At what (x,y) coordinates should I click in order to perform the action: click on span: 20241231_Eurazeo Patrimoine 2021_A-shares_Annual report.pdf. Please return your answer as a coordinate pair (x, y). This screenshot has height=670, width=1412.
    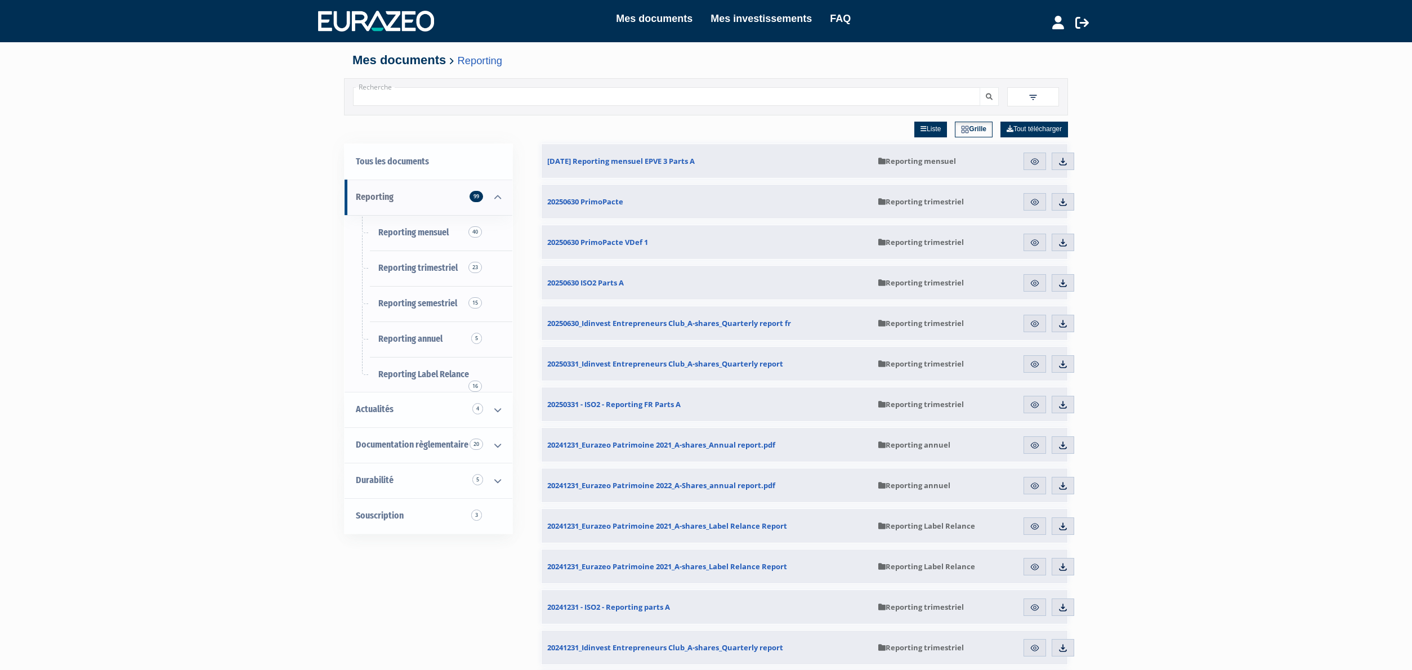
    Looking at the image, I should click on (661, 445).